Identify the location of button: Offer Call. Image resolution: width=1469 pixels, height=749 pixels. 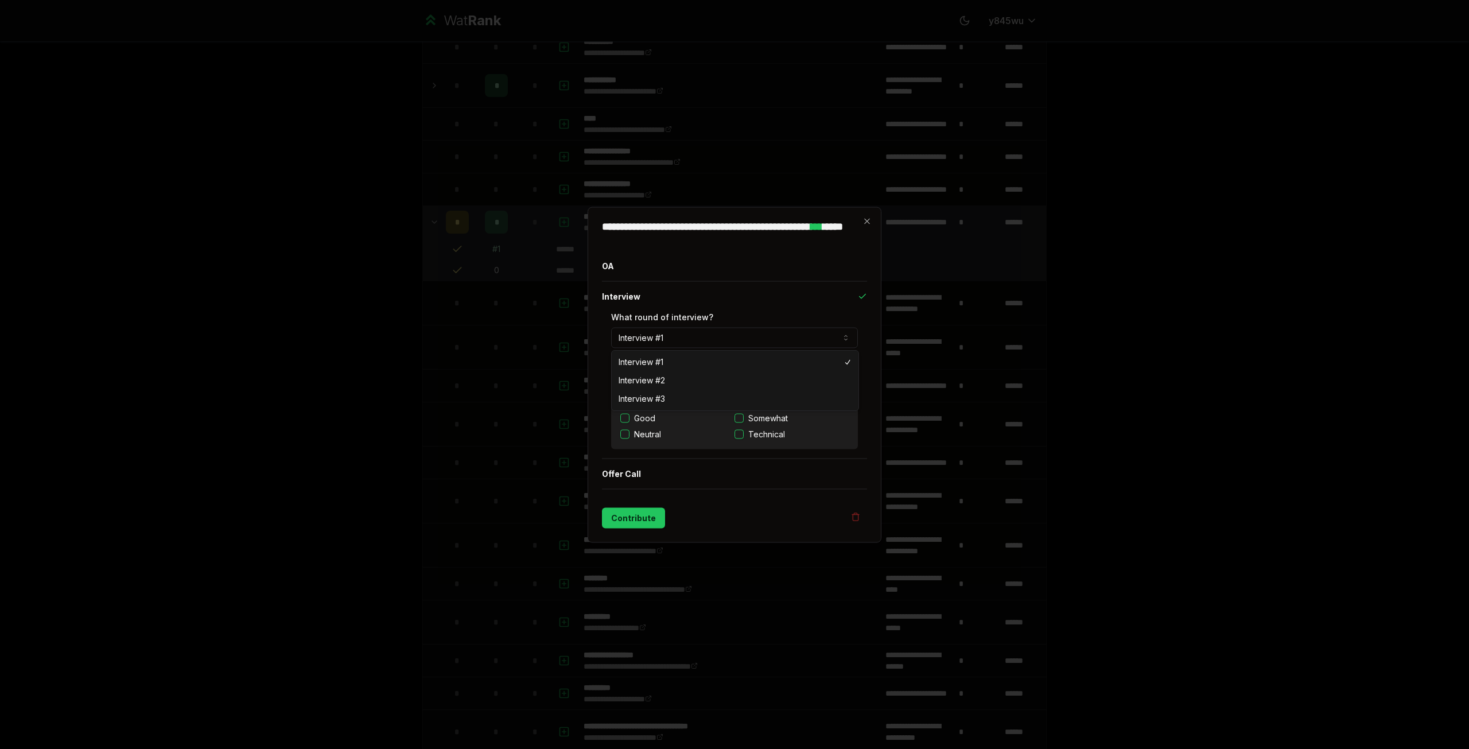
(734, 473).